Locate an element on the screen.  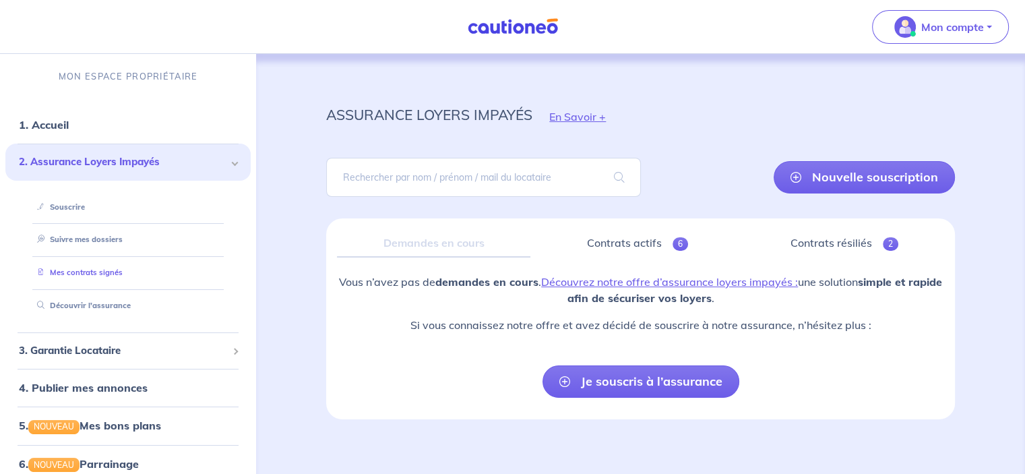
input: Rechercher par nom / prénom / mail du locataire is located at coordinates (483, 177).